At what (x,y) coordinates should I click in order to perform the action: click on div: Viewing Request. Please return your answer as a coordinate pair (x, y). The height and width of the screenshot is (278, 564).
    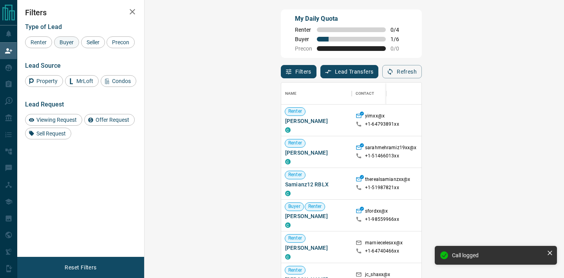
    Looking at the image, I should click on (54, 120).